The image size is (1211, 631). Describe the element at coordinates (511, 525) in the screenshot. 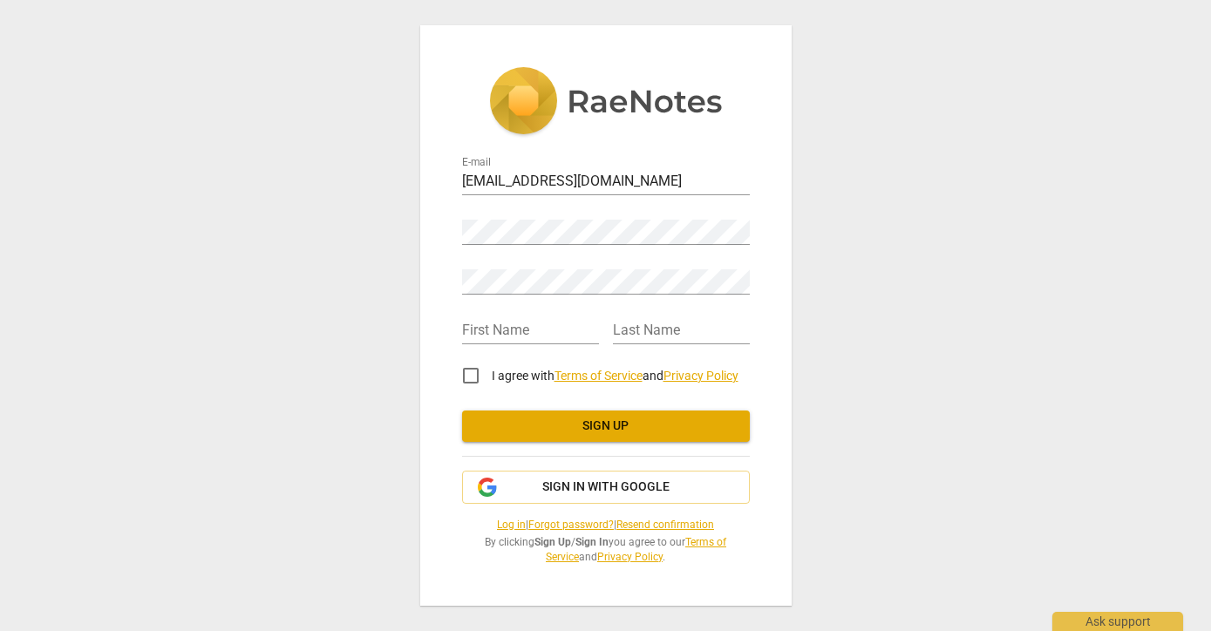

I see `a: Log in` at that location.